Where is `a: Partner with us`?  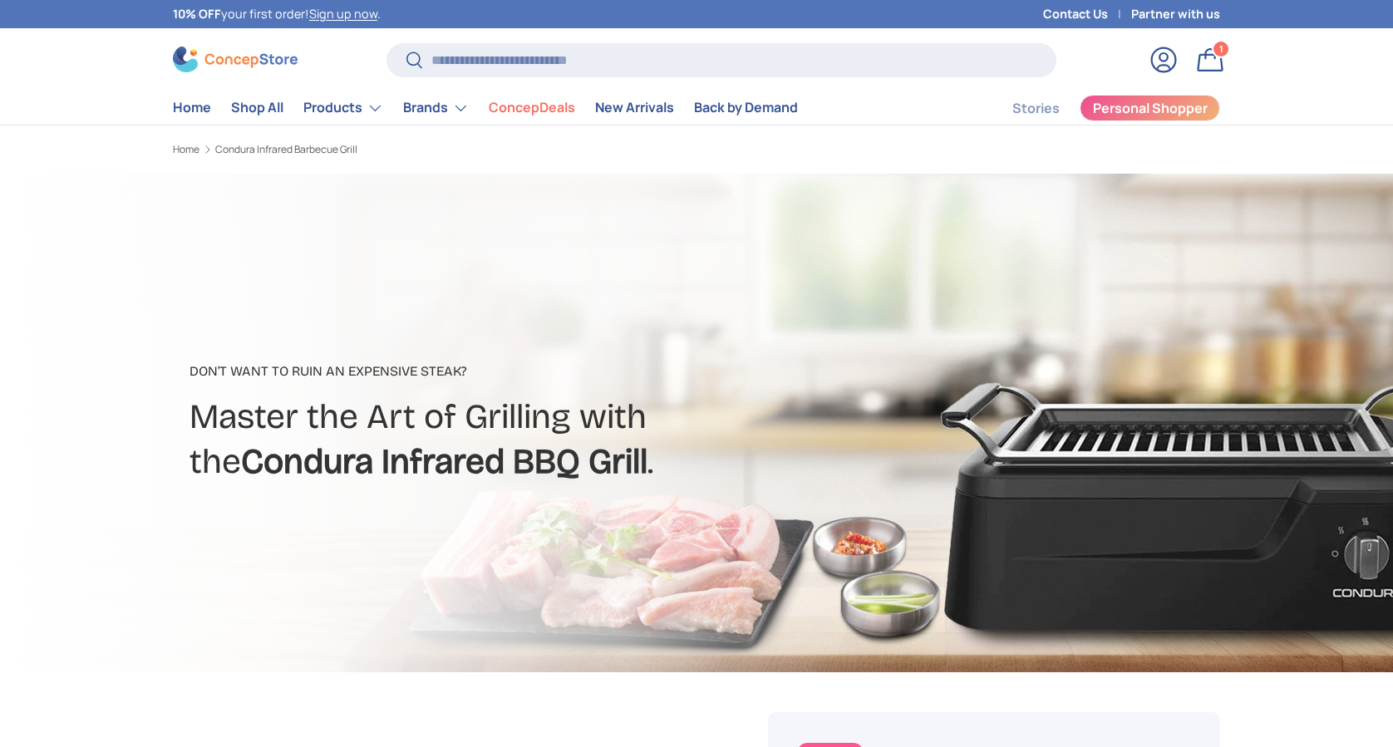
a: Partner with us is located at coordinates (1175, 14).